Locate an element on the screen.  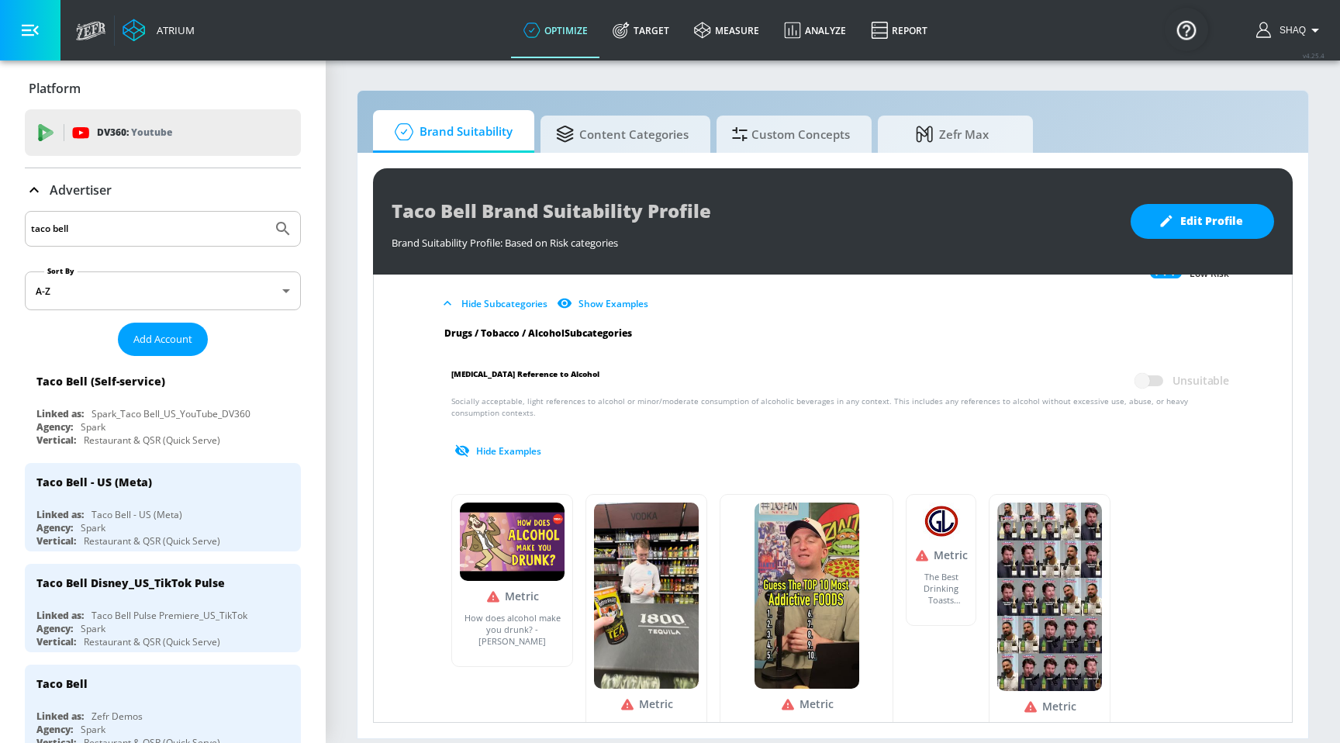
a: optimize is located at coordinates (555, 30).